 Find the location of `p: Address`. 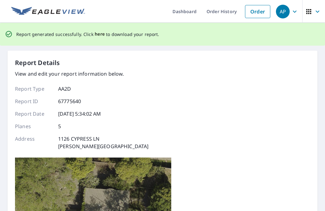

p: Address is located at coordinates (34, 142).